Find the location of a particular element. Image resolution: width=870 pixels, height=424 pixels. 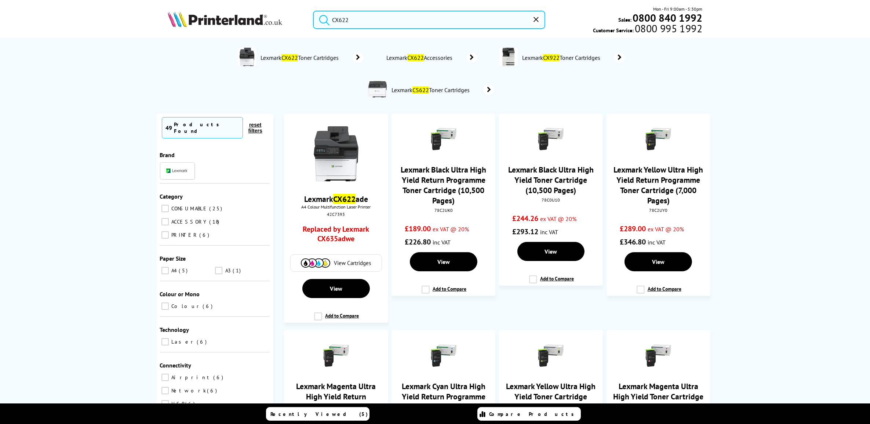

input: CONSUMABLE 25 is located at coordinates (165, 208).